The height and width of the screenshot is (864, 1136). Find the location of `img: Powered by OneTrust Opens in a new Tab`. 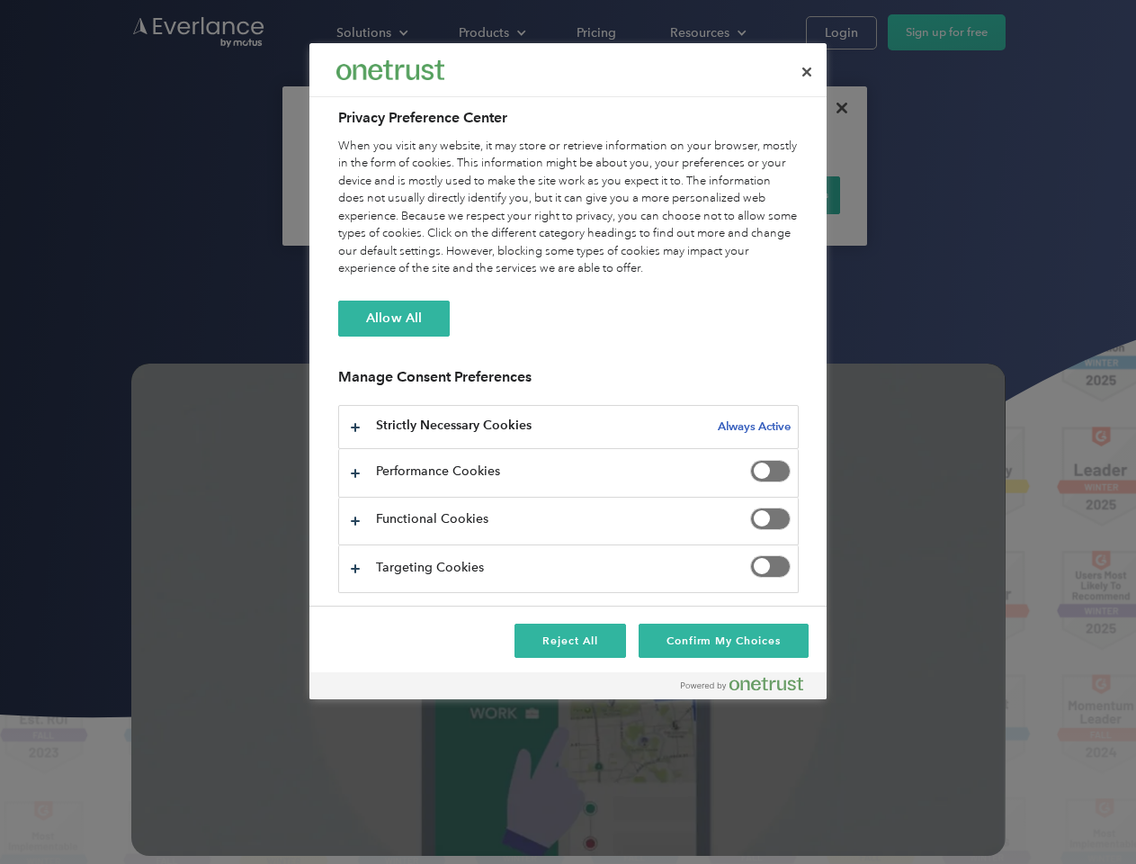

img: Powered by OneTrust Opens in a new Tab is located at coordinates (742, 684).